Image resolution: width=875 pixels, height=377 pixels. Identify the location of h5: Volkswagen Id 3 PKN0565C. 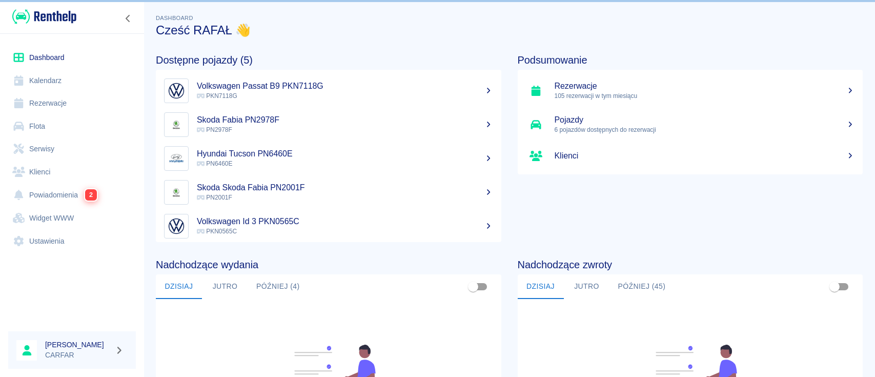
(345, 222).